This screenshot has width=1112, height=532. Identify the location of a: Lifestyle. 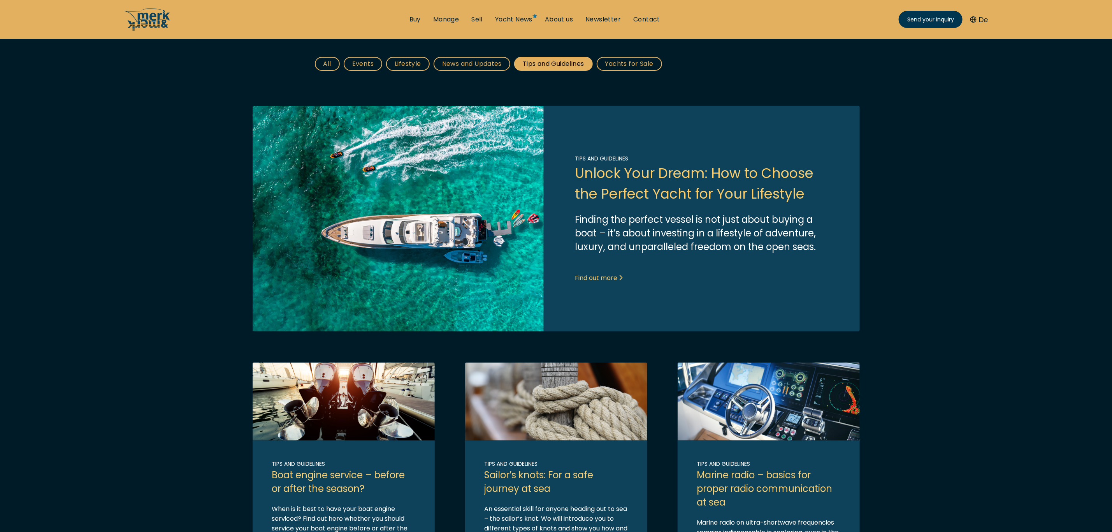
(408, 64).